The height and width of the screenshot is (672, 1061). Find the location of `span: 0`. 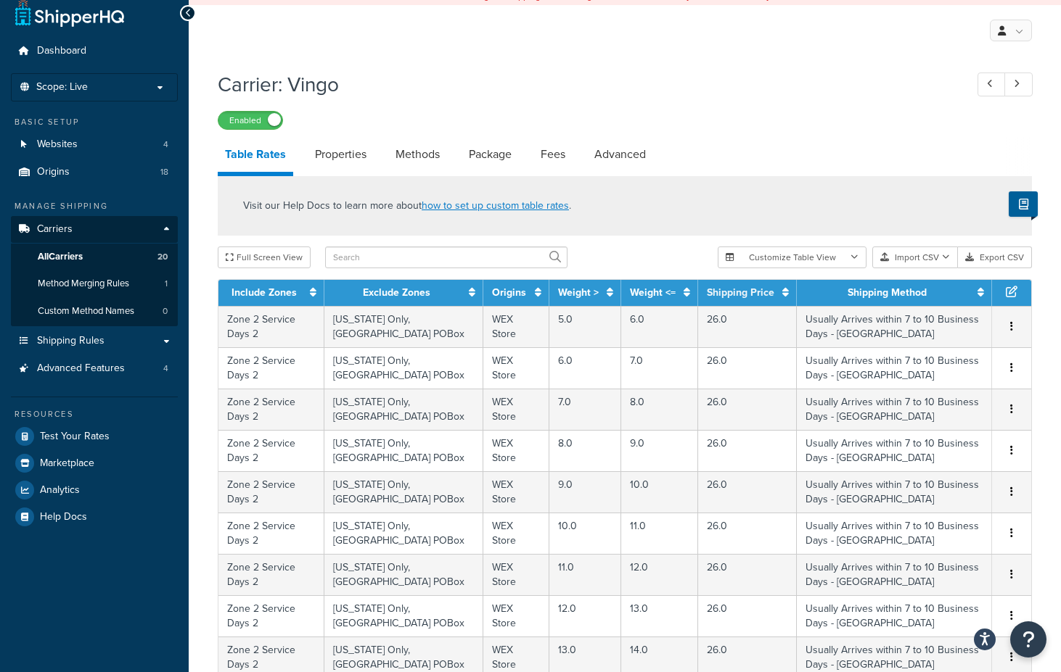

span: 0 is located at coordinates (165, 311).